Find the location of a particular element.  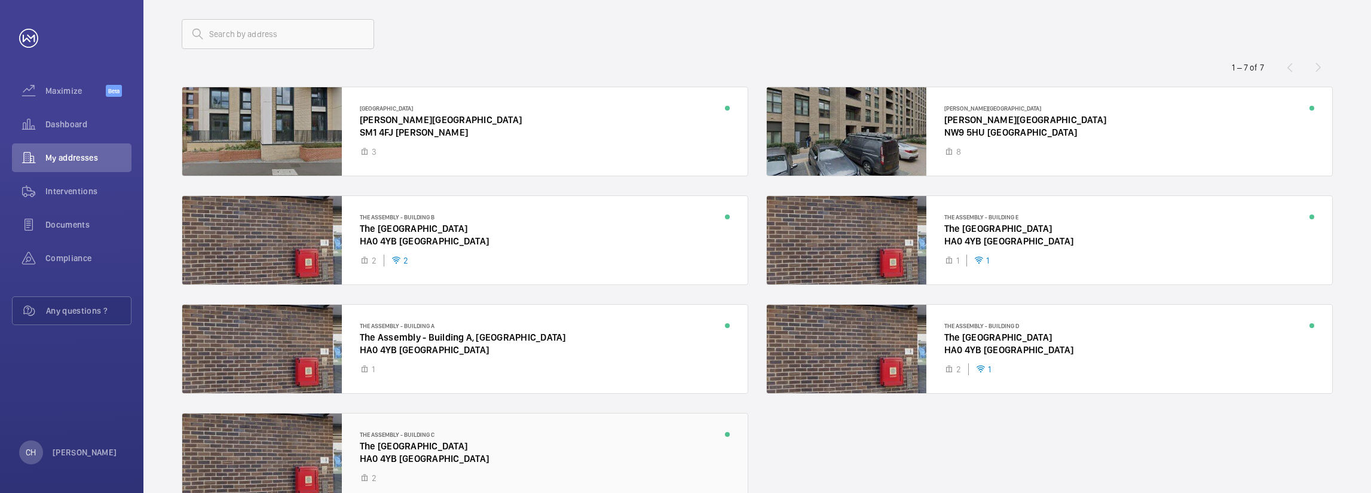

div: 1 – 7 of 7 is located at coordinates (1248, 68).